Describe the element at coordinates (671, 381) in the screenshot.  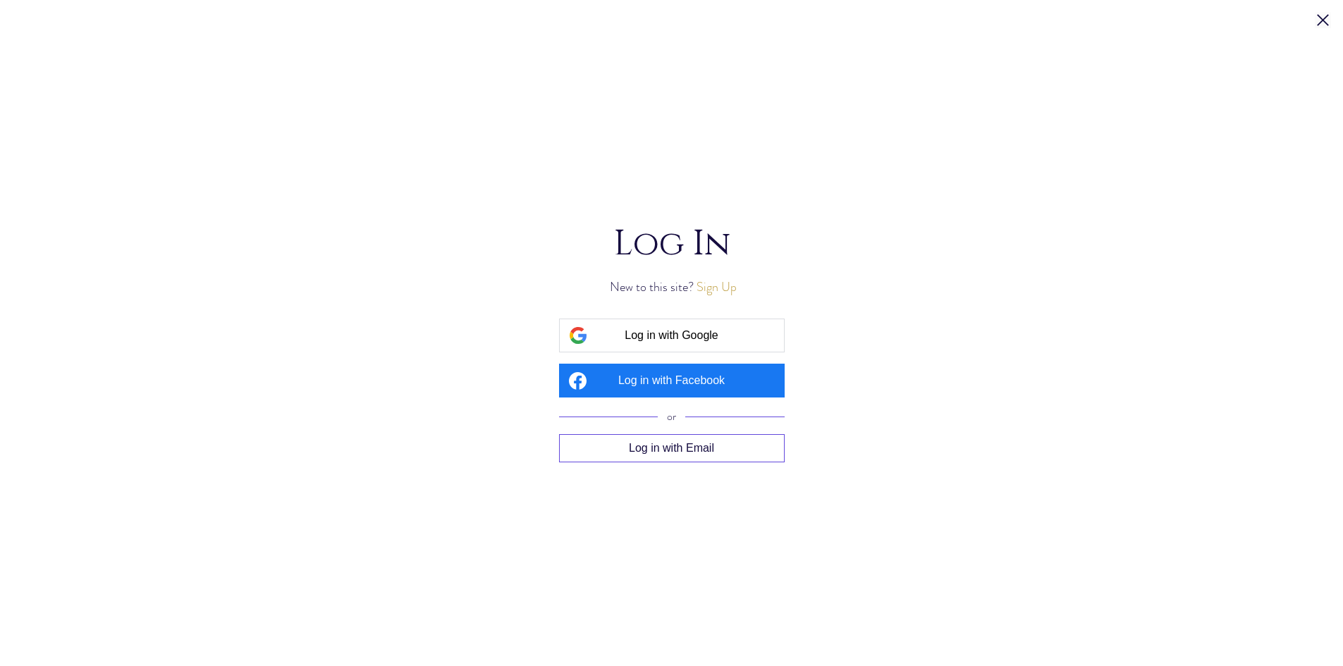
I see `span: Log in with Facebook` at that location.